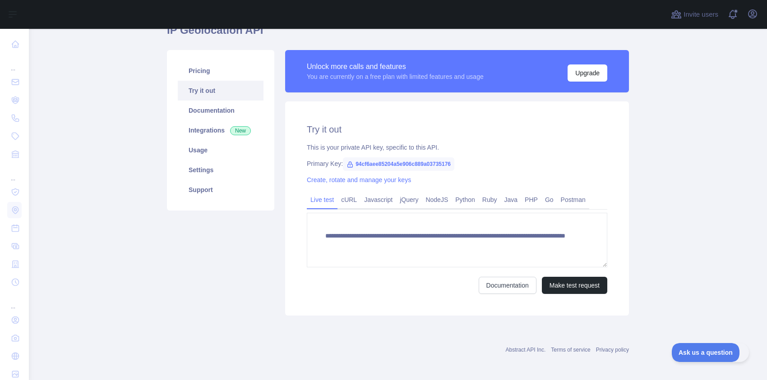 The width and height of the screenshot is (767, 380). Describe the element at coordinates (612, 350) in the screenshot. I see `a: Privacy policy` at that location.